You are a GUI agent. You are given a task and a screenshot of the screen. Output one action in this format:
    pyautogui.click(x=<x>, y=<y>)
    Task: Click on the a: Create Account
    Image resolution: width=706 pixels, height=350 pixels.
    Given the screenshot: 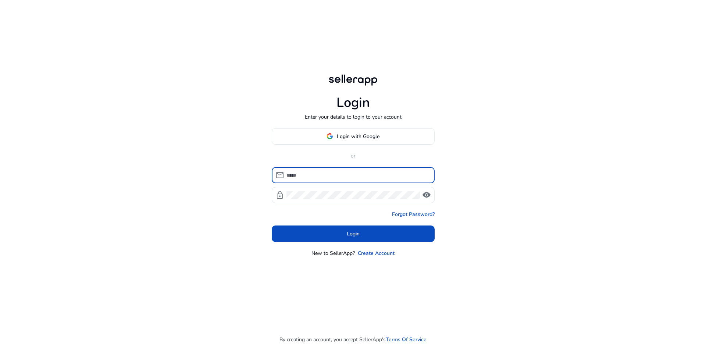 What is the action you would take?
    pyautogui.click(x=376, y=253)
    